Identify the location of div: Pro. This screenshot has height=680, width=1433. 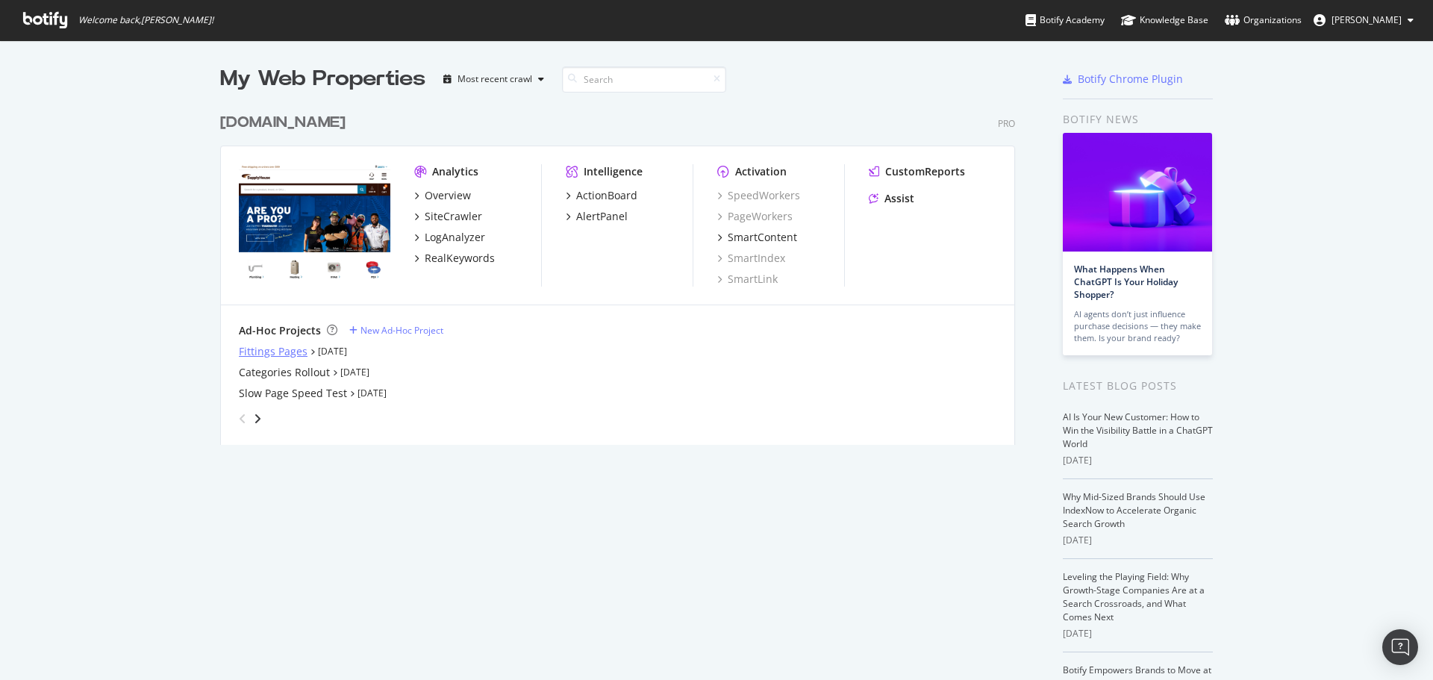
(1006, 123).